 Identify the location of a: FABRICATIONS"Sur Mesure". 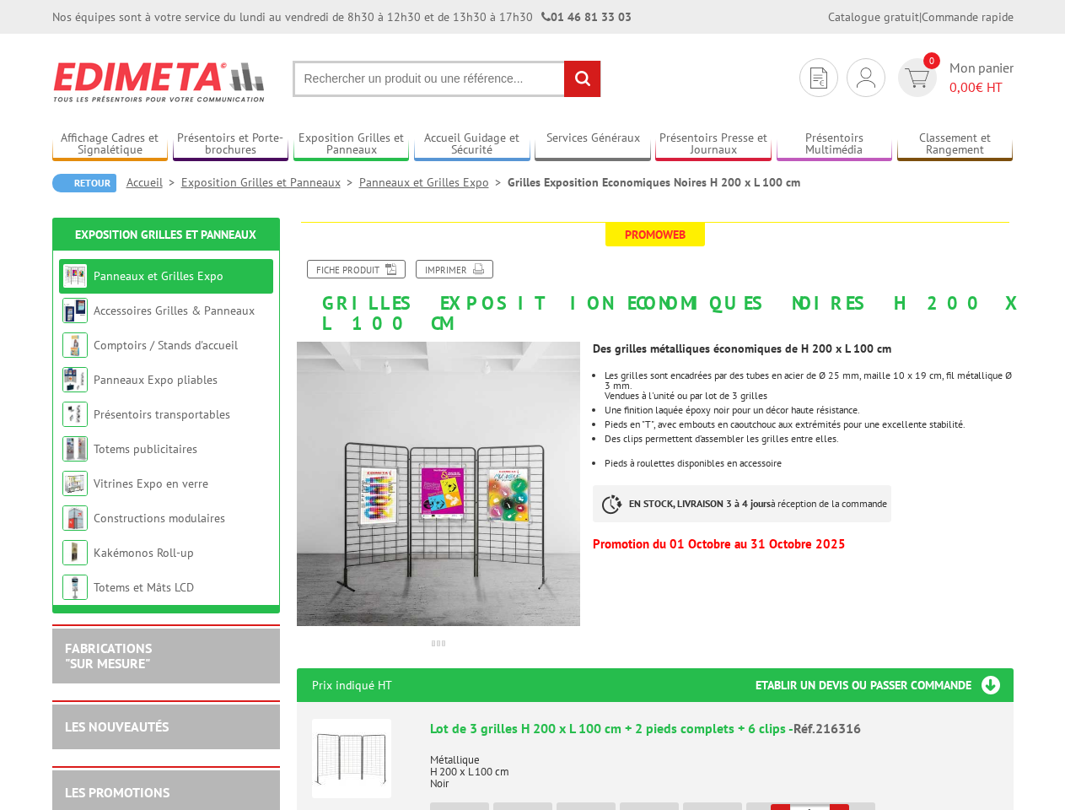
(108, 655).